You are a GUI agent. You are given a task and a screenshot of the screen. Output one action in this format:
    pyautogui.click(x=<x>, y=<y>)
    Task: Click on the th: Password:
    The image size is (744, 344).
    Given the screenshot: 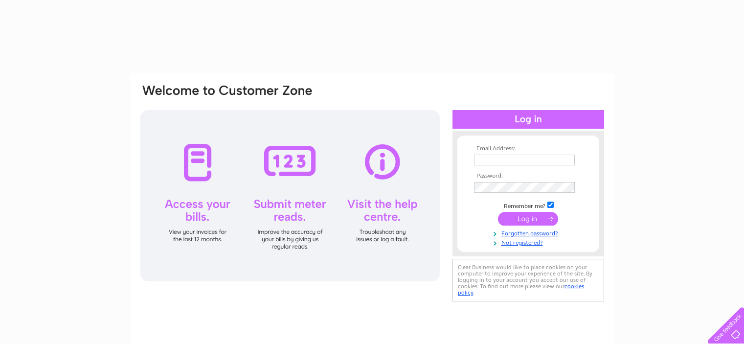 What is the action you would take?
    pyautogui.click(x=529, y=176)
    